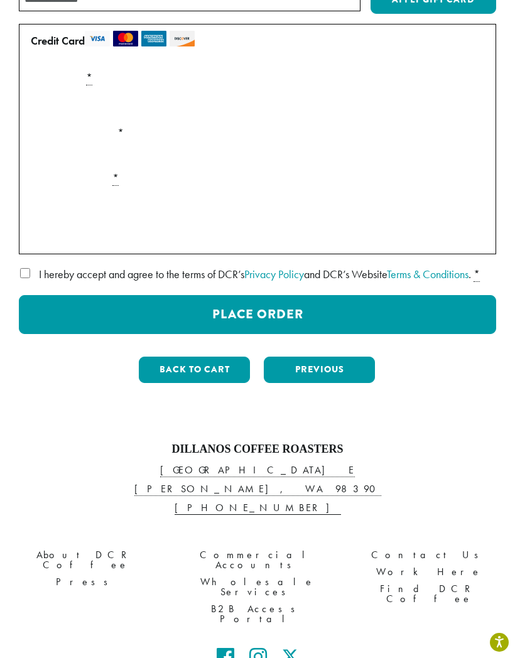 The height and width of the screenshot is (658, 515). What do you see at coordinates (25, 273) in the screenshot?
I see `input: I hereby accept and agree to the terms of DCR’sPrivacy Policyand DCR’s WebsiteTerms & Conditions. *` at bounding box center [25, 273].